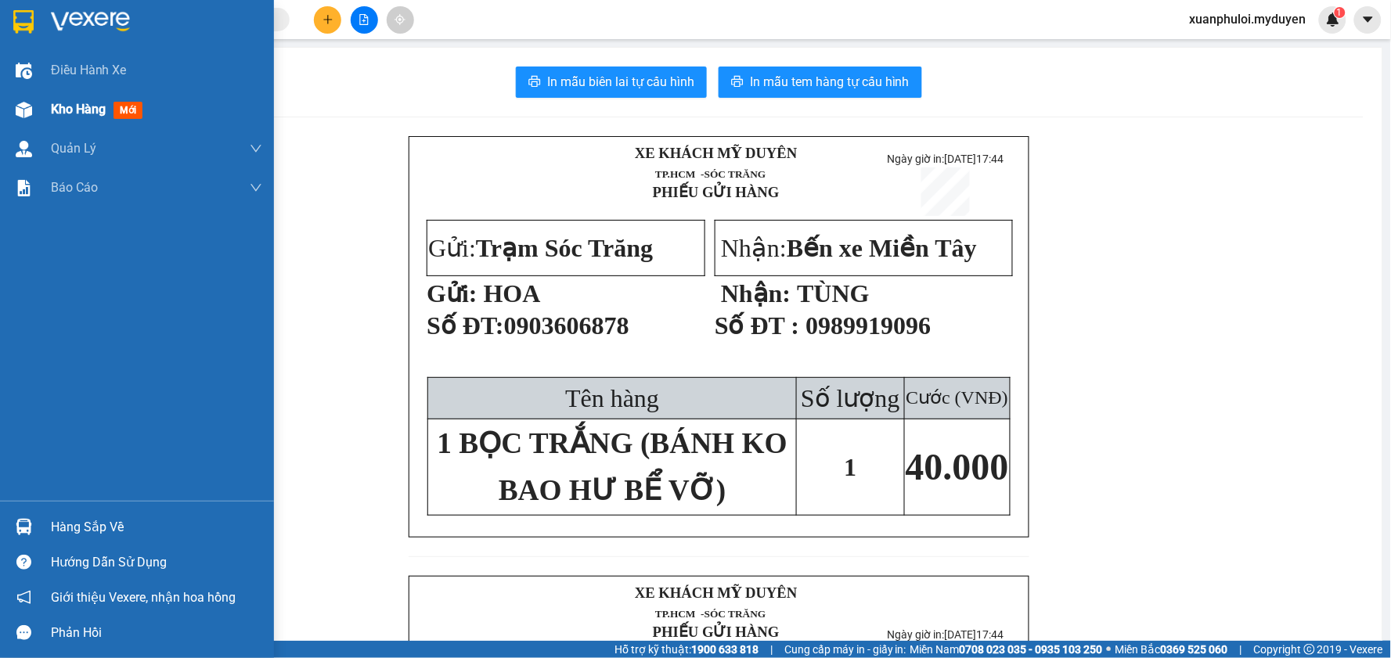 The image size is (1391, 658). I want to click on span: In mẫu biên lai tự cấu hình, so click(621, 81).